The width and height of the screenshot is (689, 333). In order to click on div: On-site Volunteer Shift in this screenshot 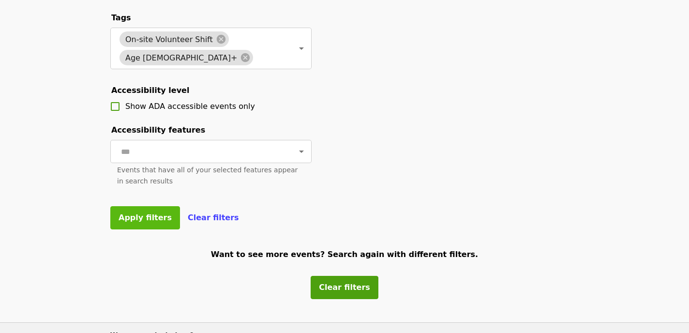, I will do `click(174, 39)`.